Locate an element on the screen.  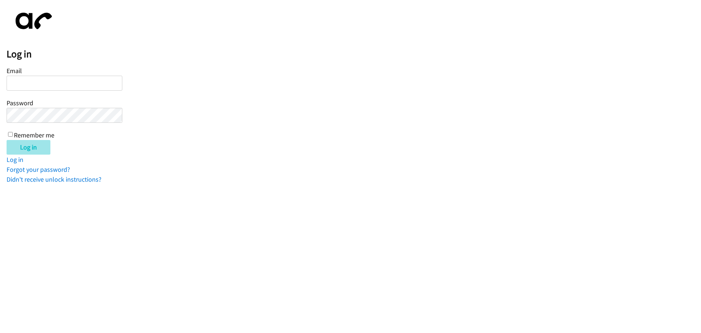
input: Log in is located at coordinates (28, 147).